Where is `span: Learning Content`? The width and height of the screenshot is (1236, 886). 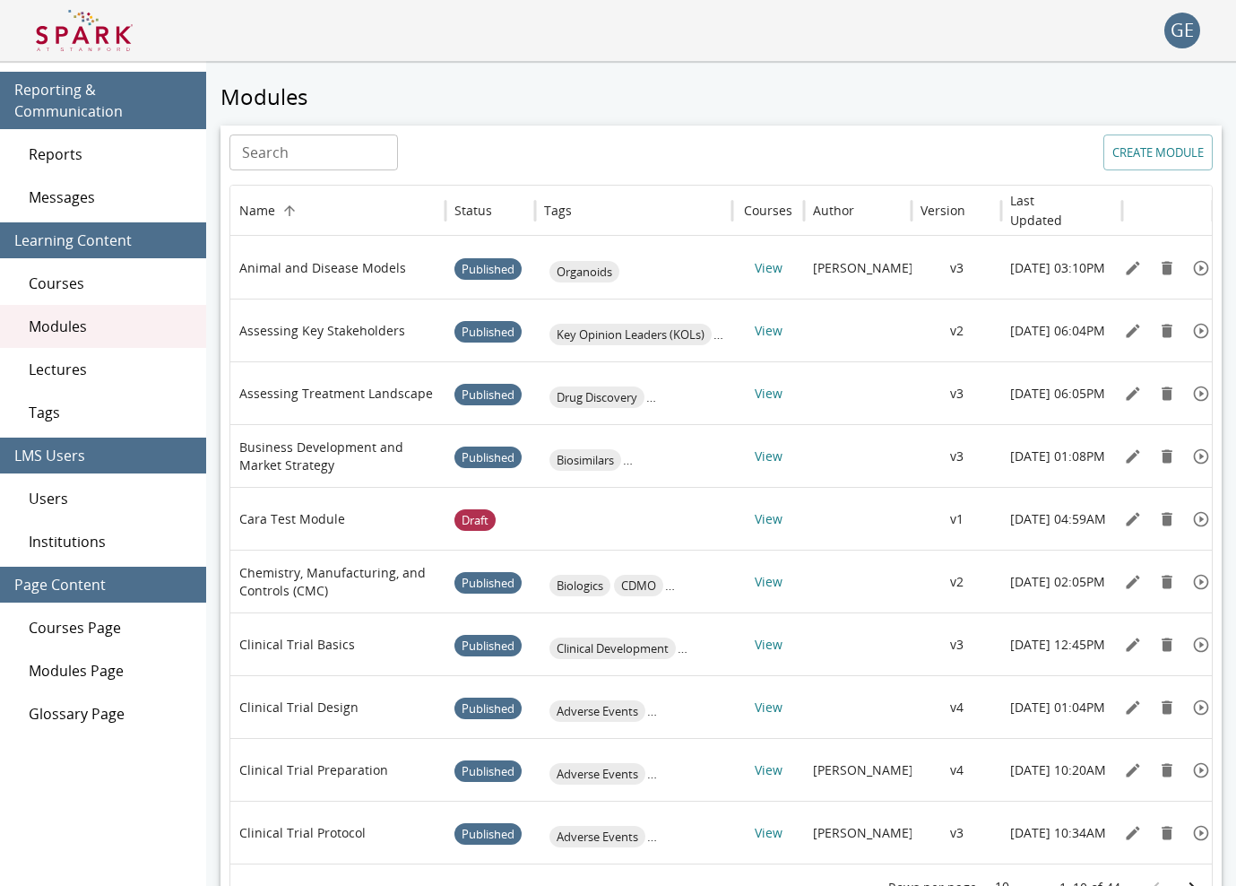
span: Learning Content is located at coordinates (103, 240).